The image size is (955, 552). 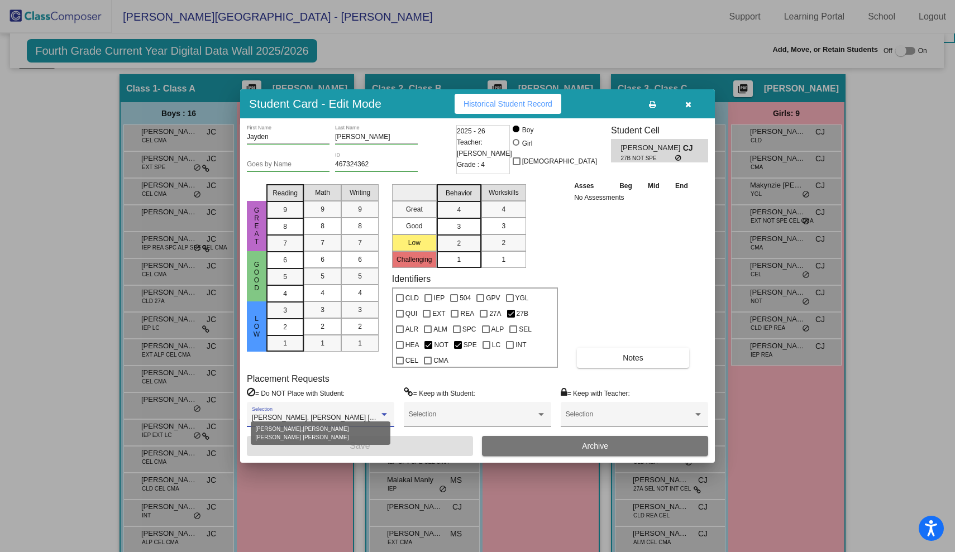 I want to click on span: Good, so click(x=257, y=276).